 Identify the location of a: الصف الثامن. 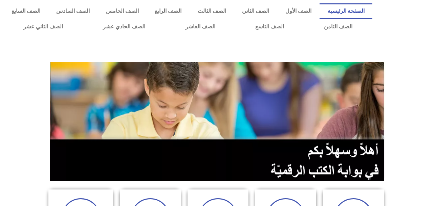
(338, 27).